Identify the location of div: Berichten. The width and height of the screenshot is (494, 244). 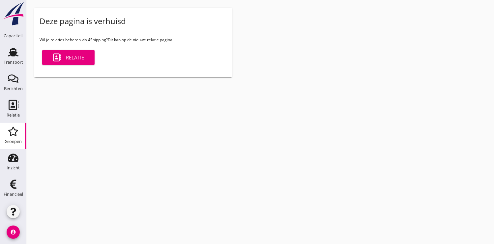
(13, 88).